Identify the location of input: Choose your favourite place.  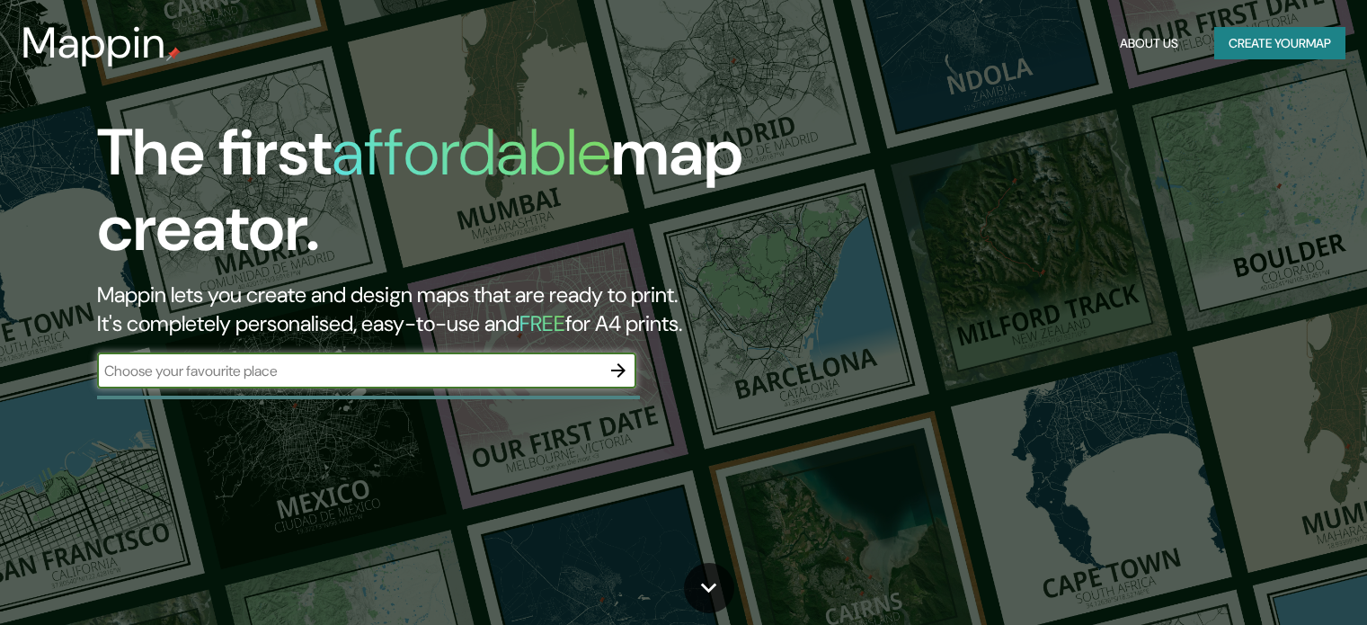
(349, 370).